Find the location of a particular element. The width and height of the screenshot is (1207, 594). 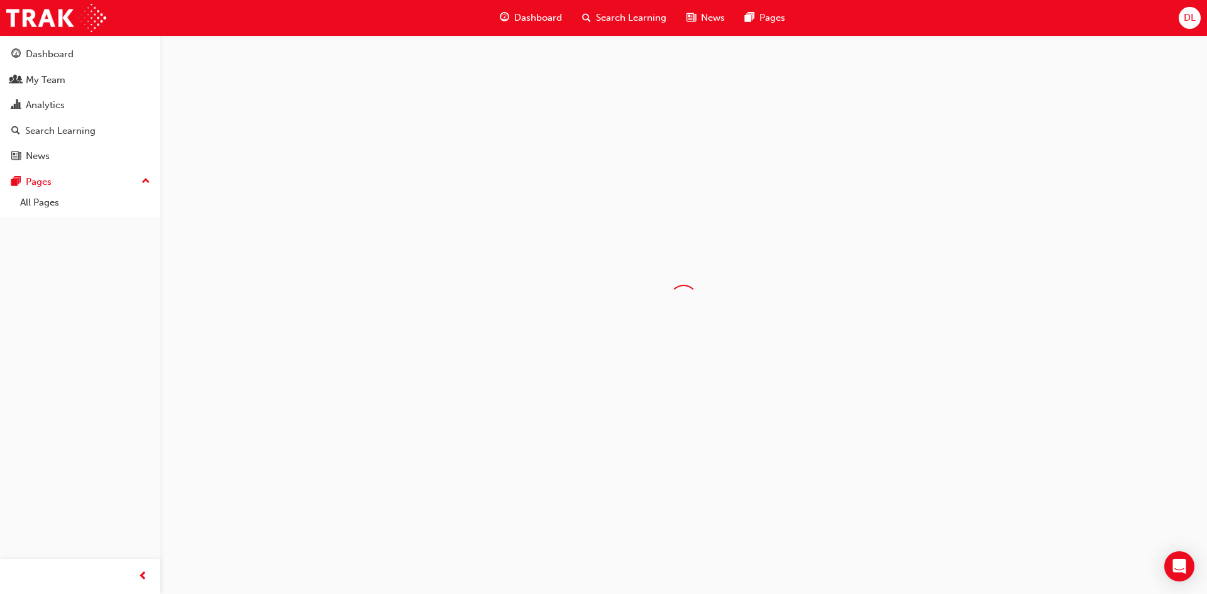

div: News is located at coordinates (38, 156).